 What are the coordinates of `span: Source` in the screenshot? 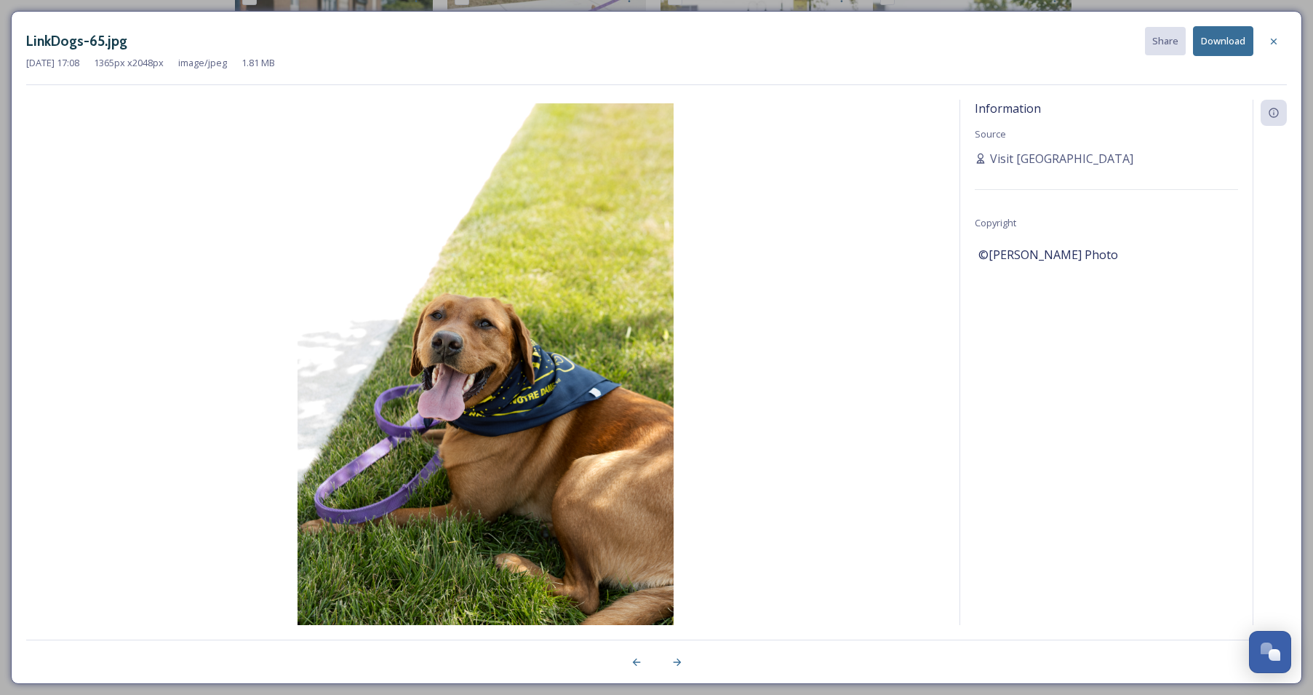 It's located at (990, 134).